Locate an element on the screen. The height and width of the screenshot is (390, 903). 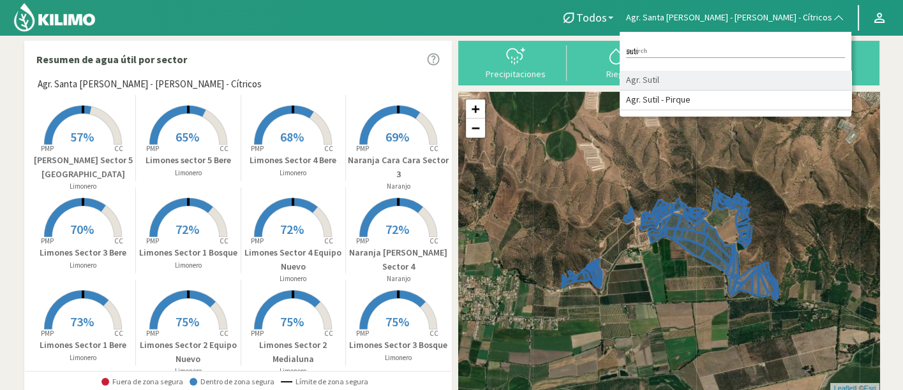
p: Limones Sector 4 Equipo Nuevo is located at coordinates (293, 260).